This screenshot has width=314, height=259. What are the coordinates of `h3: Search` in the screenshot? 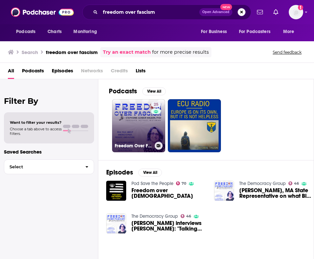 It's located at (30, 52).